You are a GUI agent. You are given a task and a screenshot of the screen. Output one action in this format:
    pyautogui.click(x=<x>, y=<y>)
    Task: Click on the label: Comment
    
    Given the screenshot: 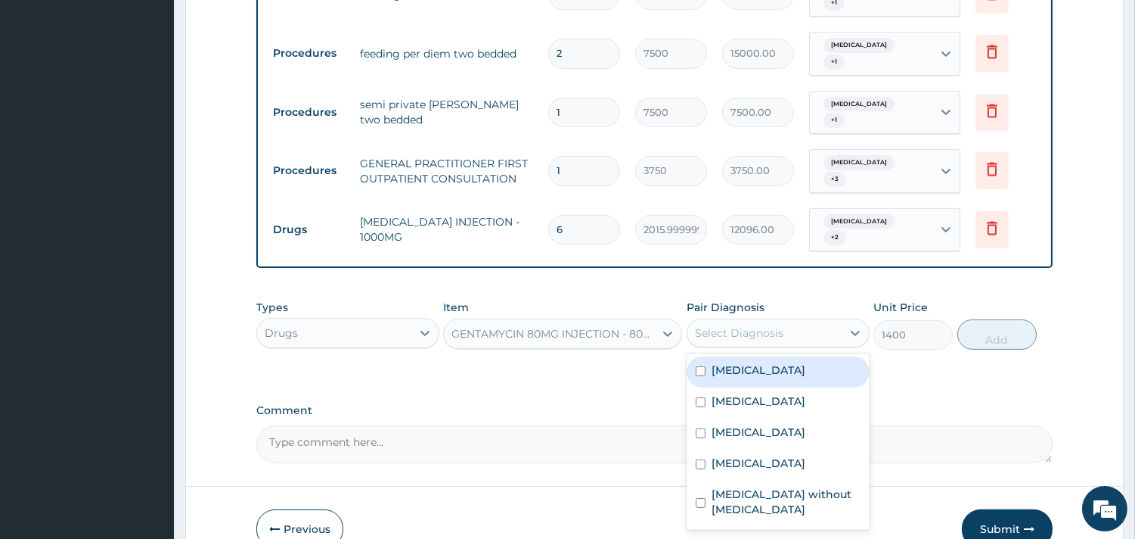 What is the action you would take?
    pyautogui.click(x=654, y=410)
    